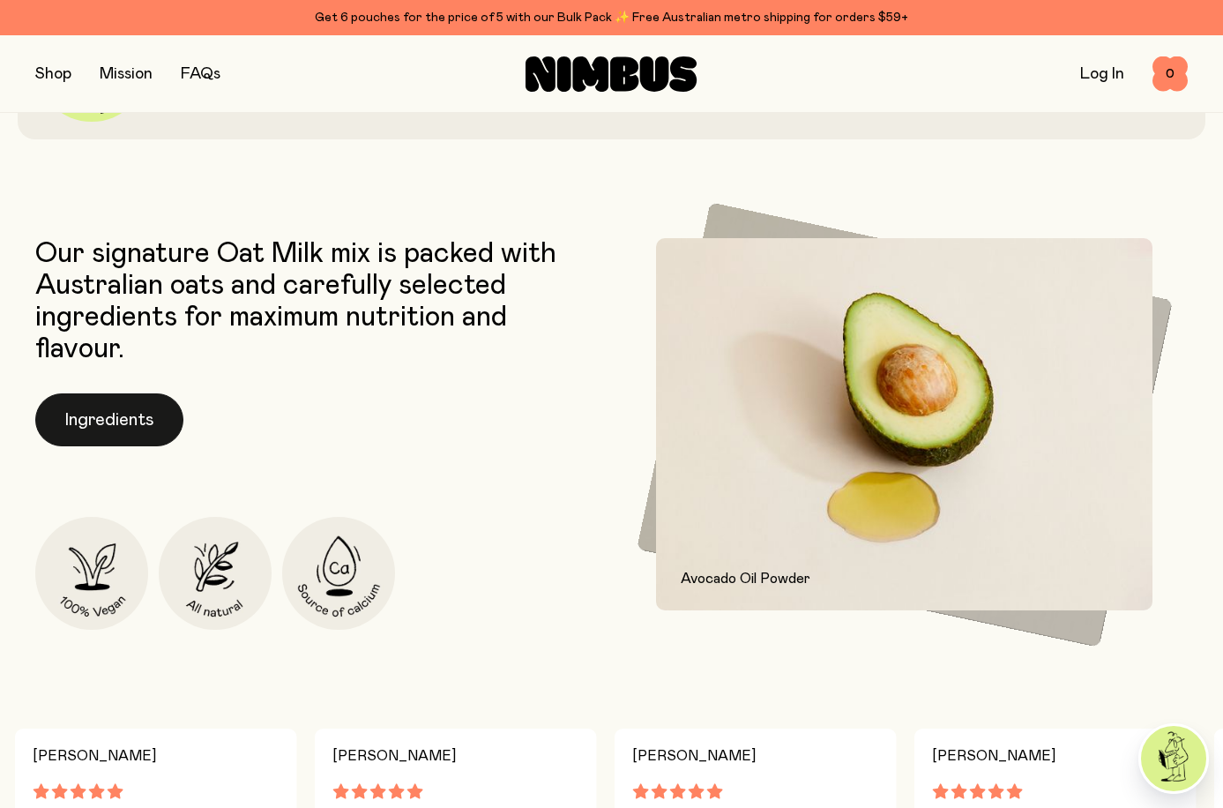  Describe the element at coordinates (1102, 74) in the screenshot. I see `a: Log In` at that location.